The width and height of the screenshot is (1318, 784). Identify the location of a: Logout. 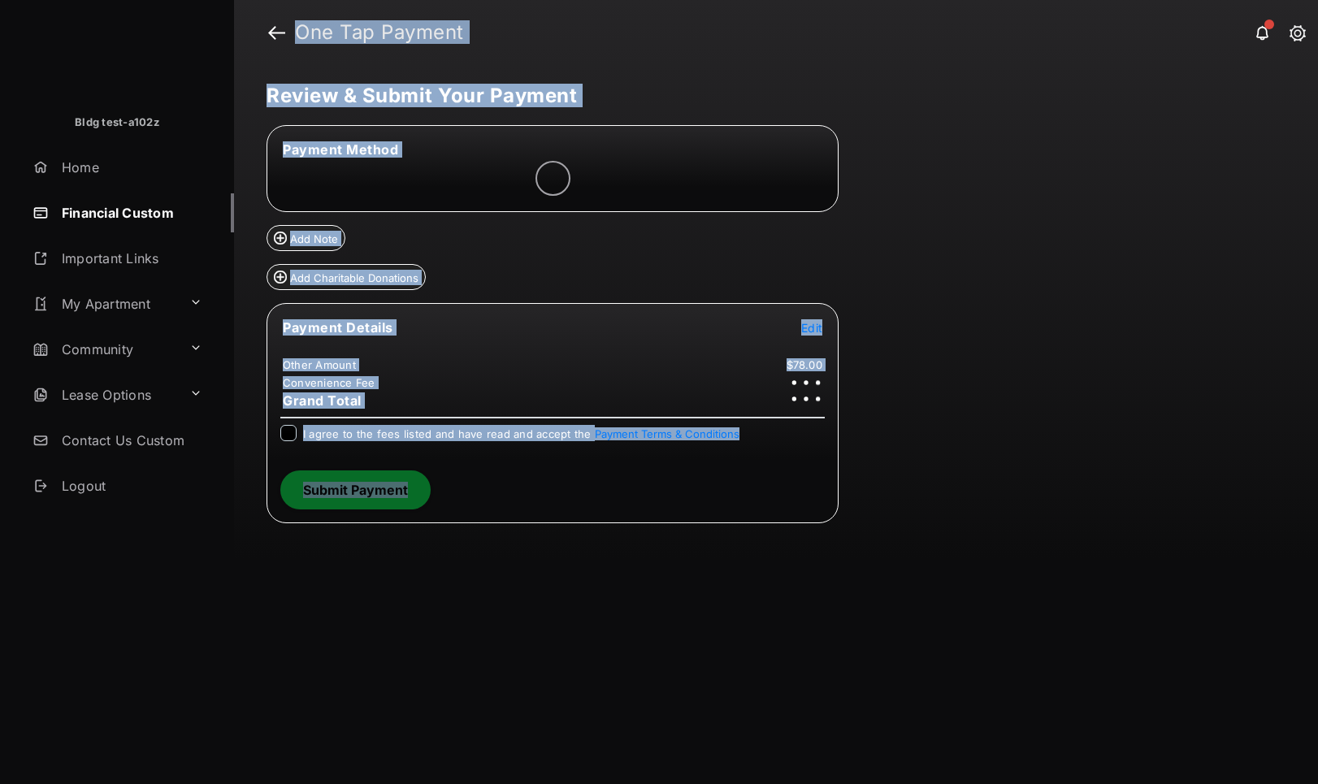
(130, 486).